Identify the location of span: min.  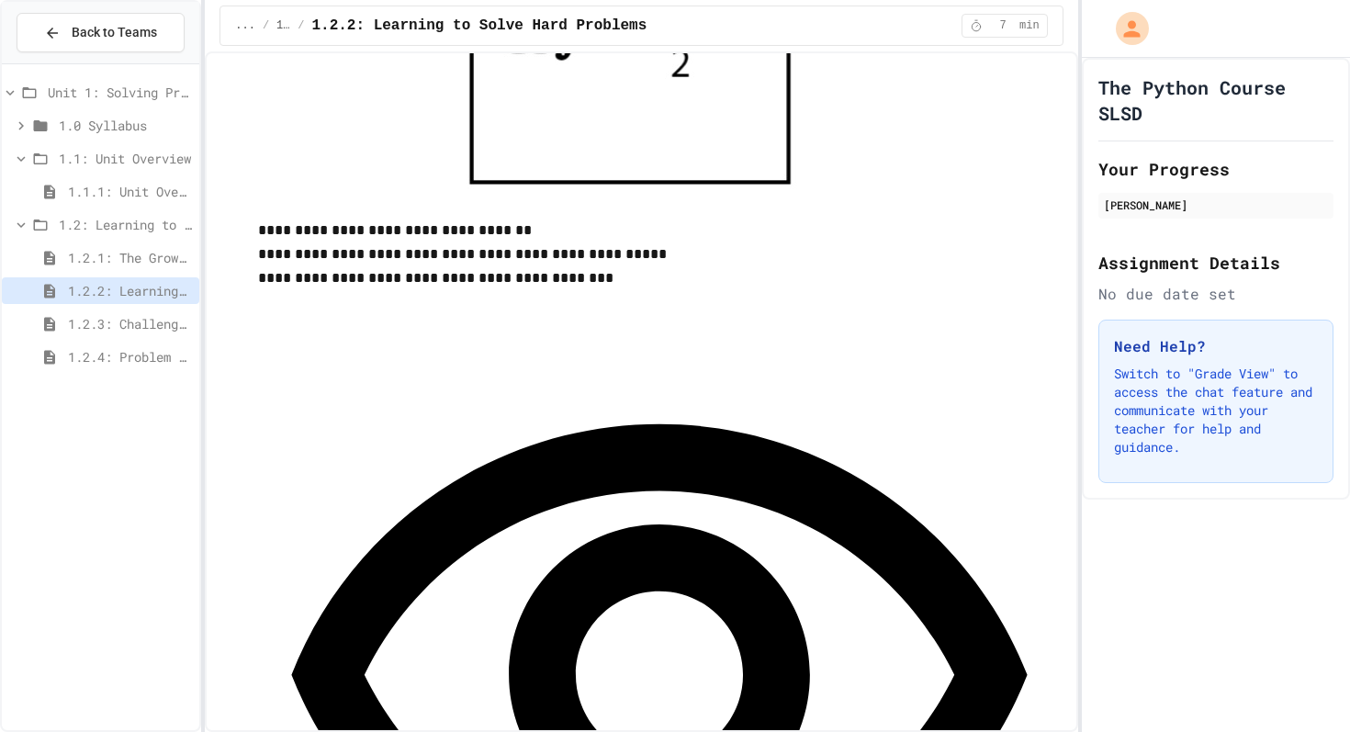
(1029, 26).